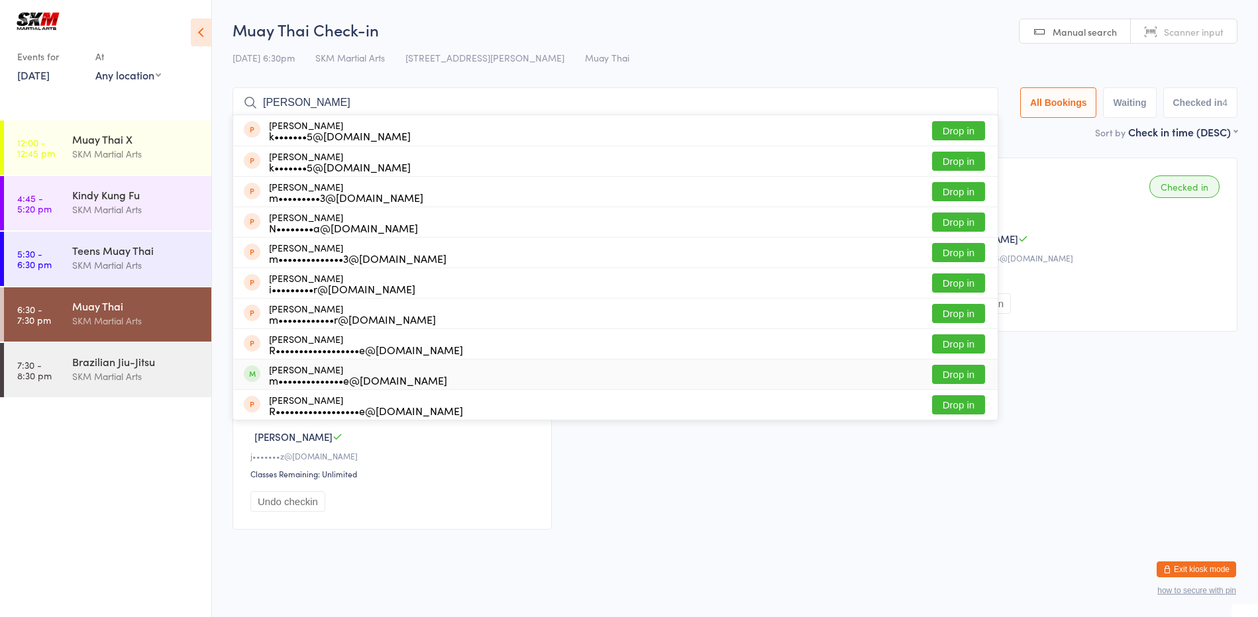  Describe the element at coordinates (136, 362) in the screenshot. I see `div: Brazilian Jiu-Jitsu` at that location.